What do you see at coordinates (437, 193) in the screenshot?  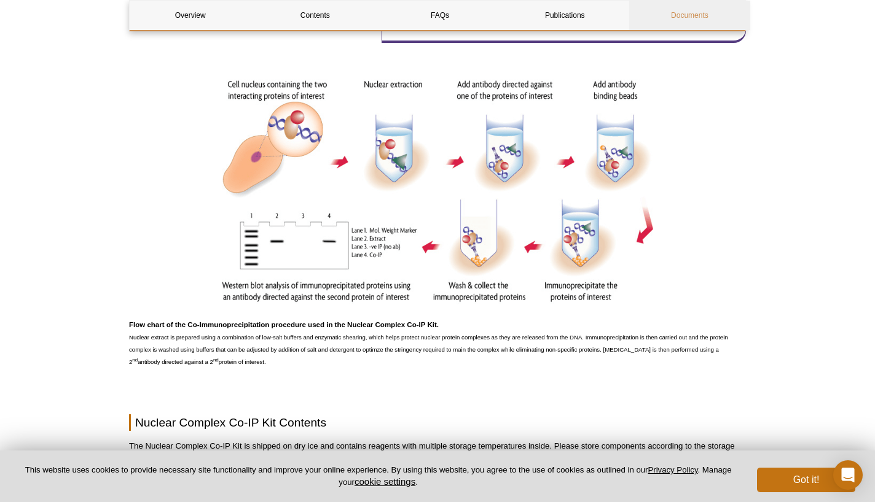 I see `img: Co-IP Workflow` at bounding box center [437, 193].